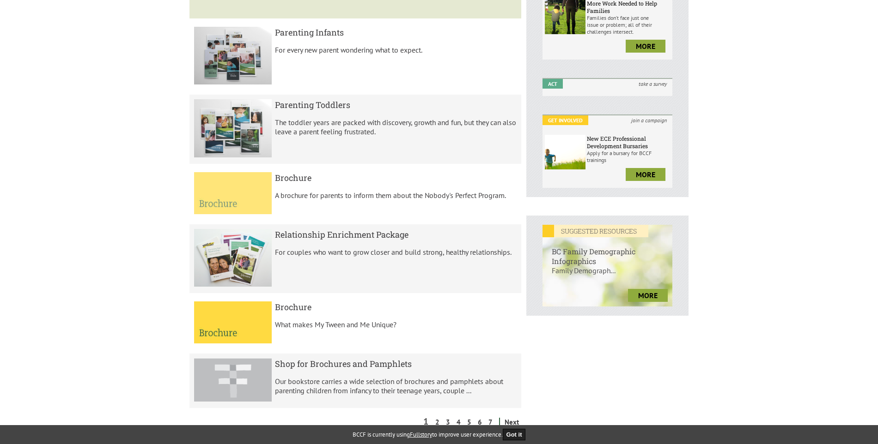 This screenshot has height=444, width=878. Describe the element at coordinates (628, 142) in the screenshot. I see `h6: New ECE Professional Development Bursaries` at that location.